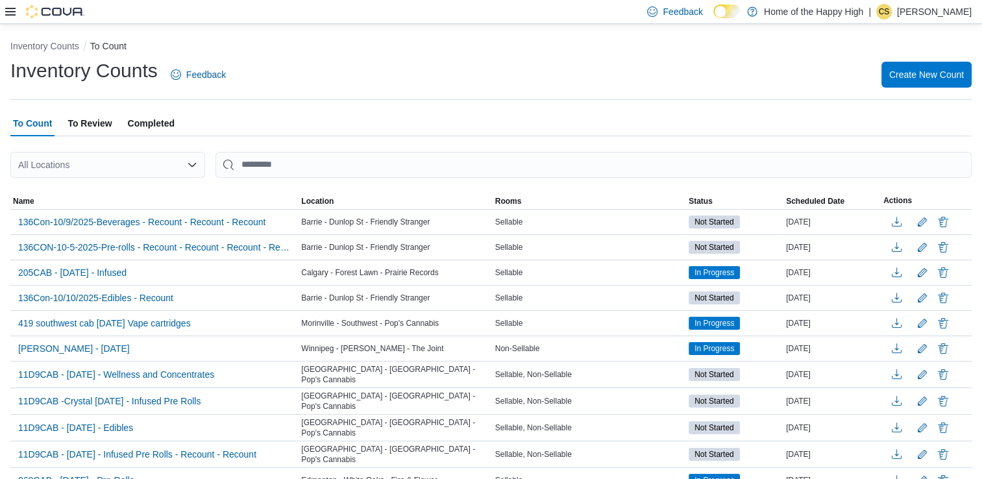  Describe the element at coordinates (317, 201) in the screenshot. I see `span: Location` at that location.